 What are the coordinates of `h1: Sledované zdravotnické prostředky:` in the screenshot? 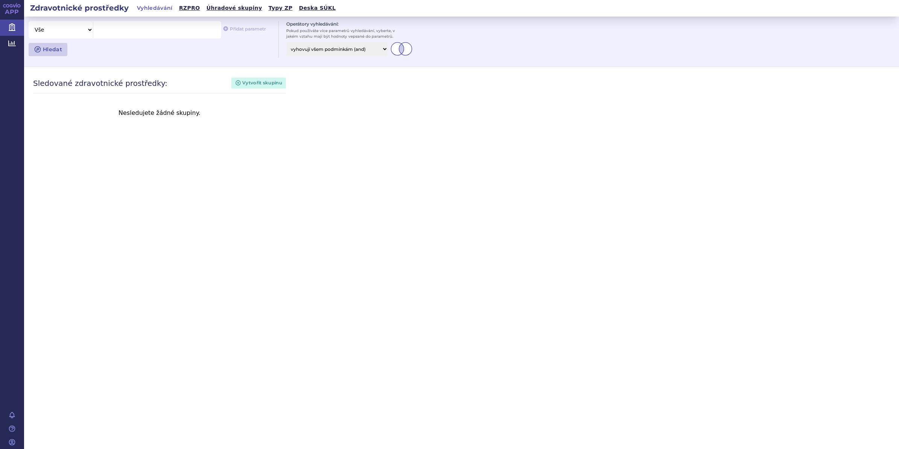 It's located at (100, 83).